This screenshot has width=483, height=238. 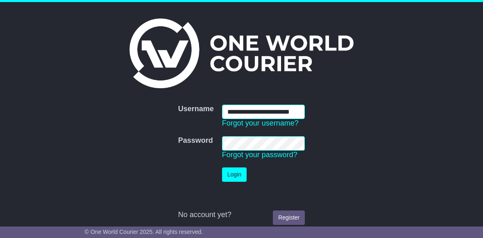 What do you see at coordinates (144, 231) in the screenshot?
I see `span: © One World Courier 2025. All rights reserved.` at bounding box center [144, 231].